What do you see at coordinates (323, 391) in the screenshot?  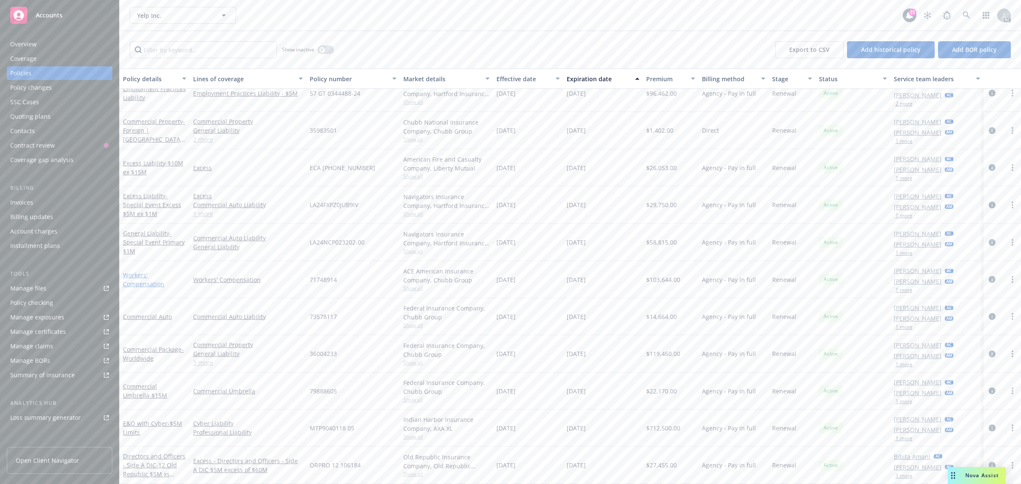 I see `span: 79888605` at bounding box center [323, 391].